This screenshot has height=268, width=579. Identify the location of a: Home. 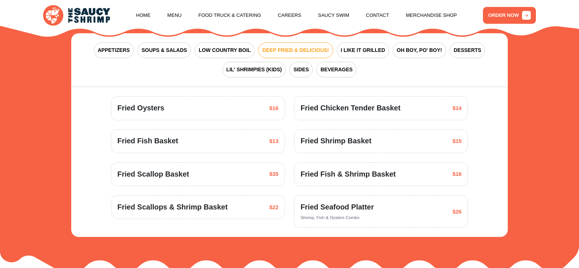
(143, 15).